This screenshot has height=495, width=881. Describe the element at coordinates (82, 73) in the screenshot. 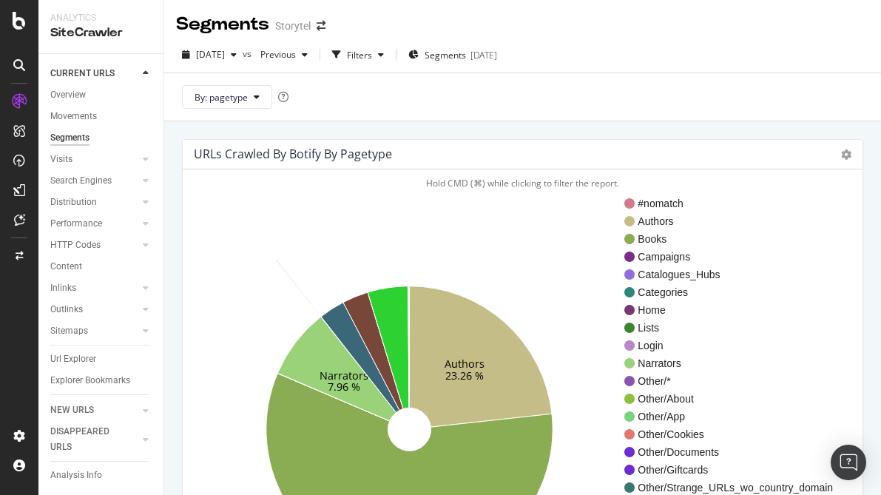

I see `div: CURRENT URLS` at that location.